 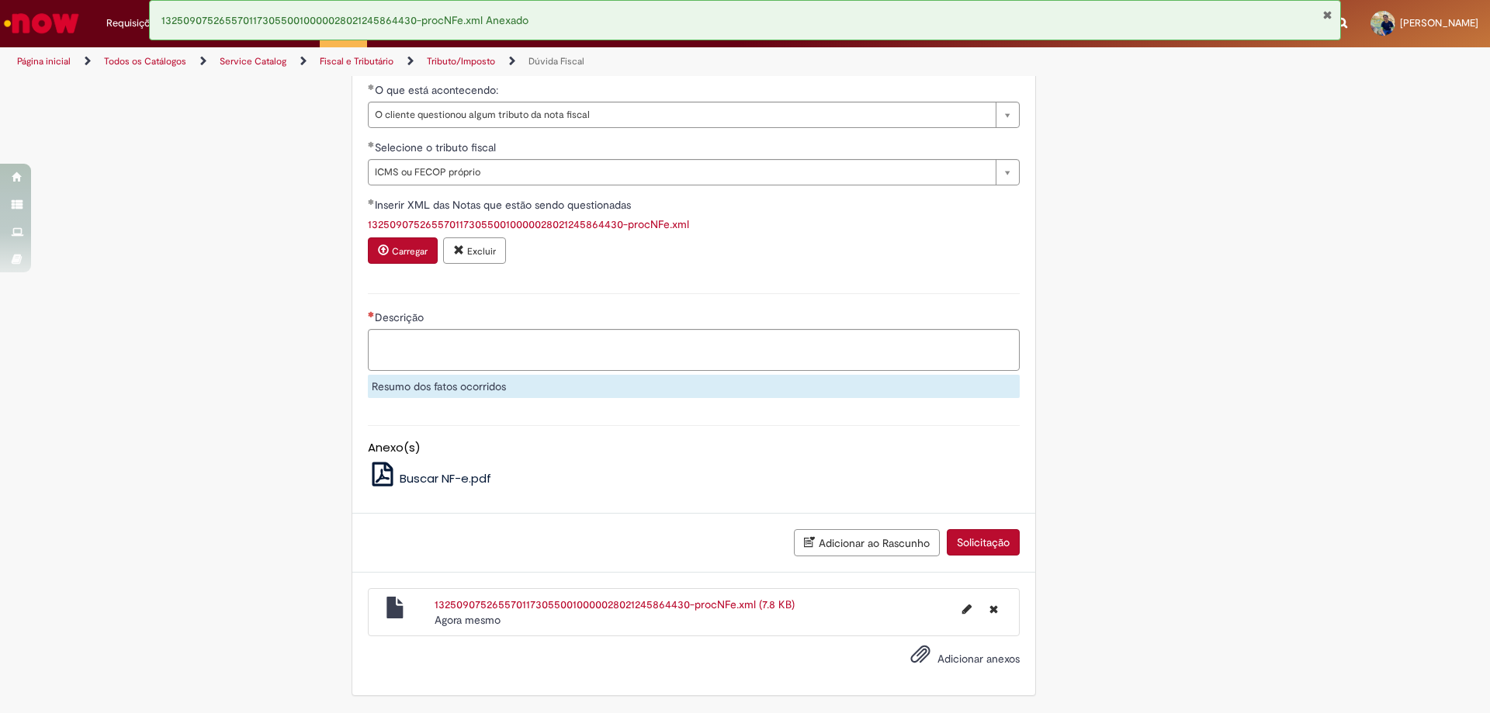 I want to click on time: 29/09/2025 15:58:26, so click(x=467, y=620).